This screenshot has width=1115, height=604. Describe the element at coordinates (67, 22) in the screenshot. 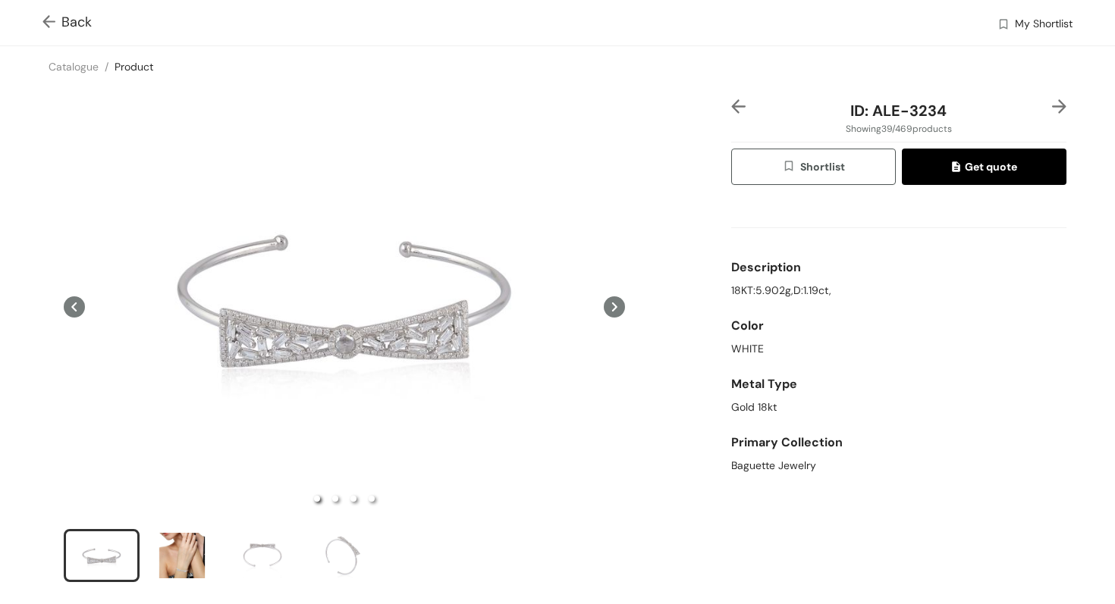

I see `span: Back` at that location.